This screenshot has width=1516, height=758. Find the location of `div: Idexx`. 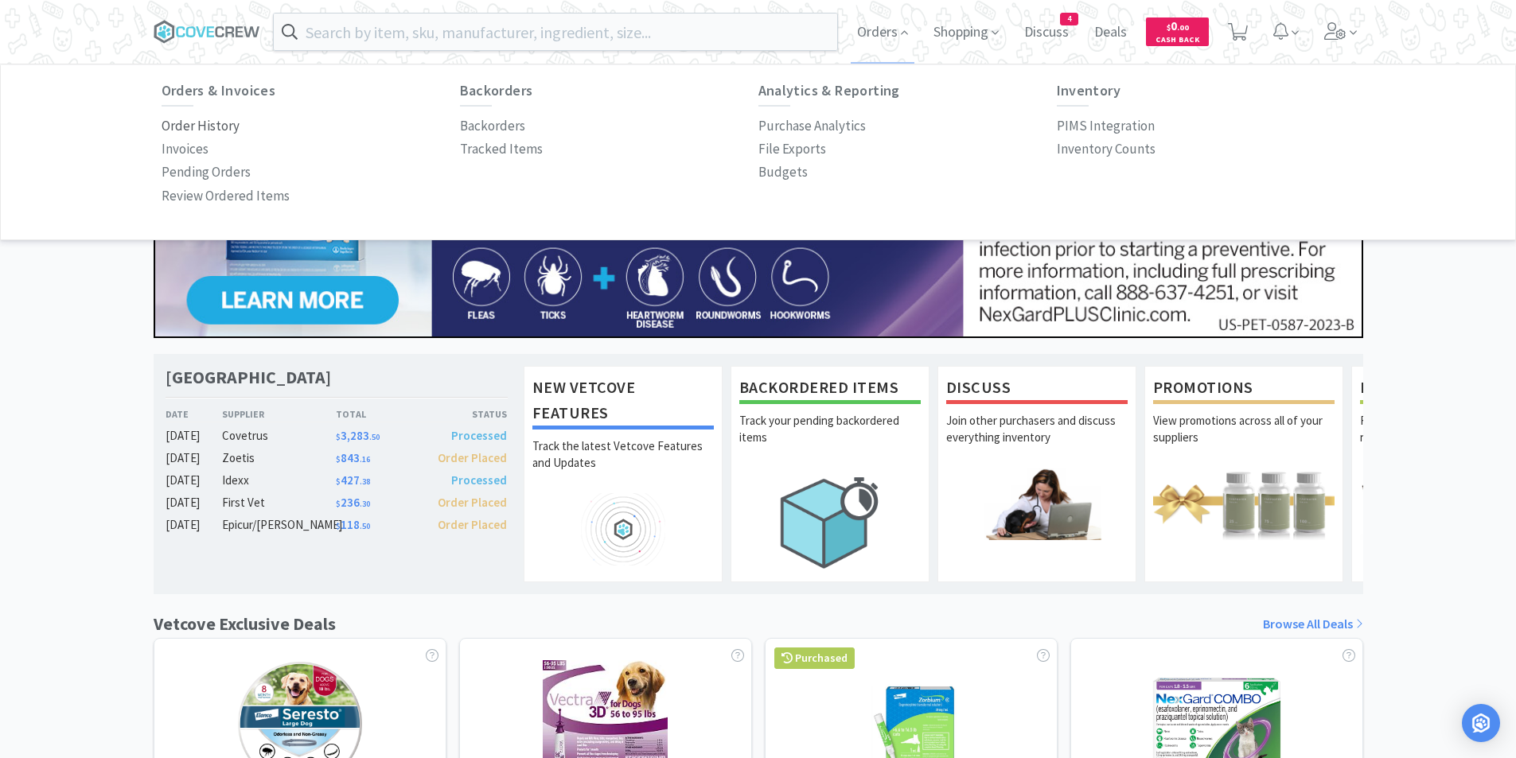

div: Idexx is located at coordinates (278, 481).